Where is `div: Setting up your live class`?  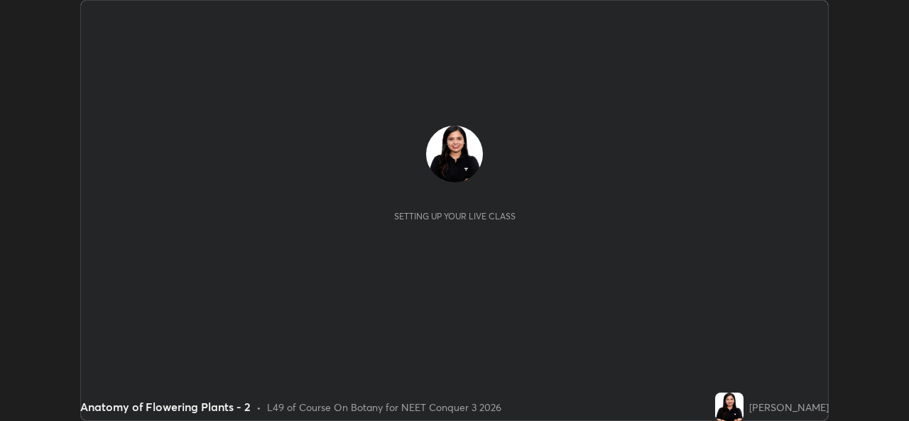
div: Setting up your live class is located at coordinates (454, 216).